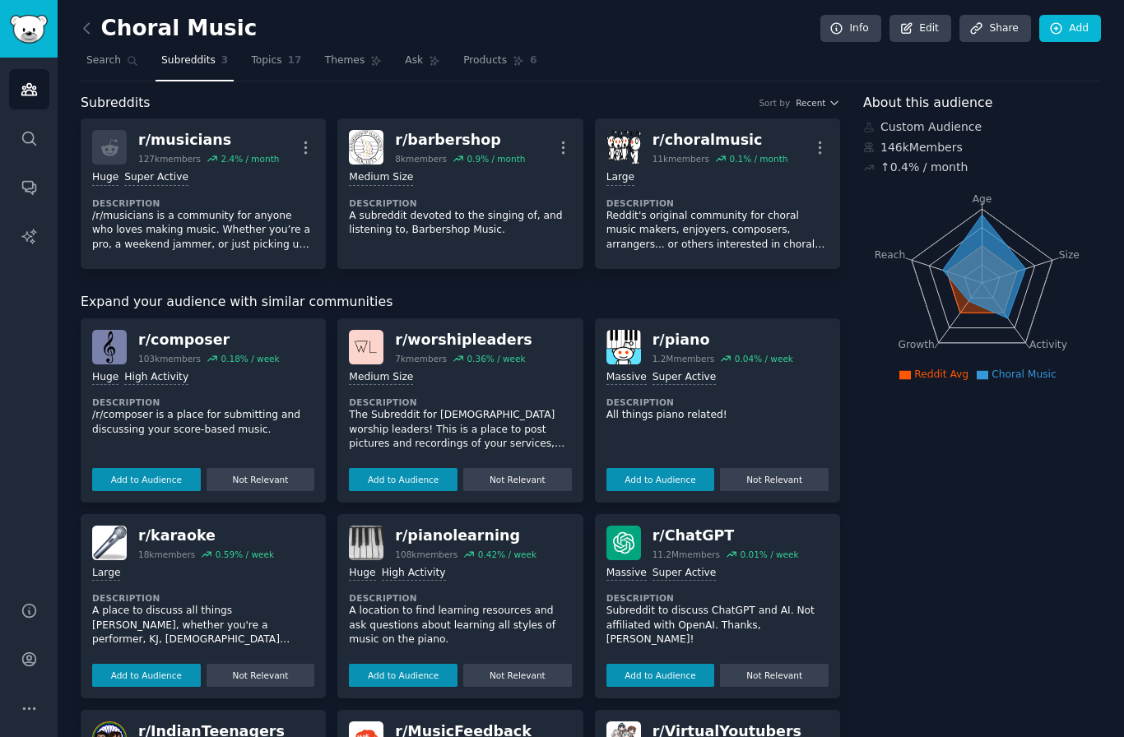 The height and width of the screenshot is (737, 1124). I want to click on span: Products, so click(485, 61).